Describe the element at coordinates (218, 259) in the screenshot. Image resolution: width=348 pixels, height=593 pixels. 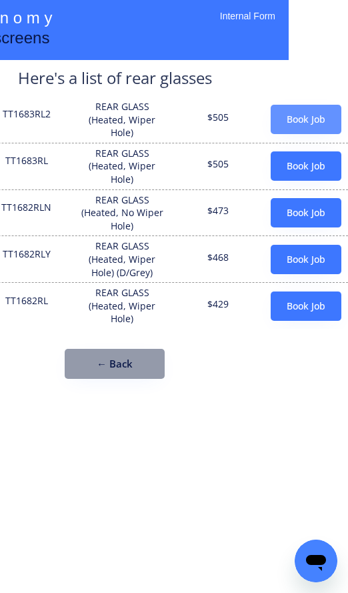
I see `div: $468` at that location.